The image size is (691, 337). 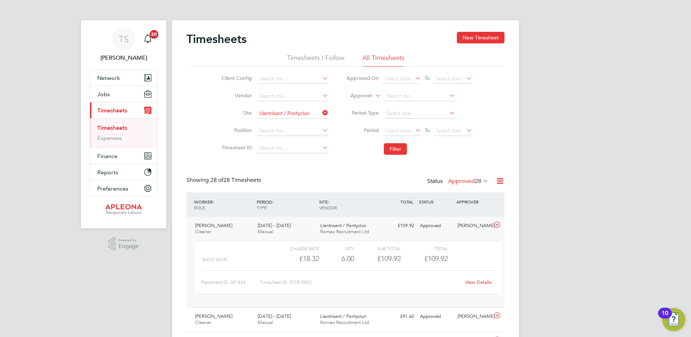 I want to click on span: 28 Timesheets, so click(x=236, y=180).